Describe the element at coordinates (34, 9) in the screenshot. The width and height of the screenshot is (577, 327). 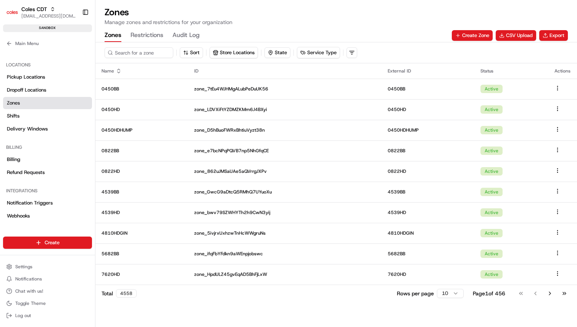
I see `span: Coles CDT` at that location.